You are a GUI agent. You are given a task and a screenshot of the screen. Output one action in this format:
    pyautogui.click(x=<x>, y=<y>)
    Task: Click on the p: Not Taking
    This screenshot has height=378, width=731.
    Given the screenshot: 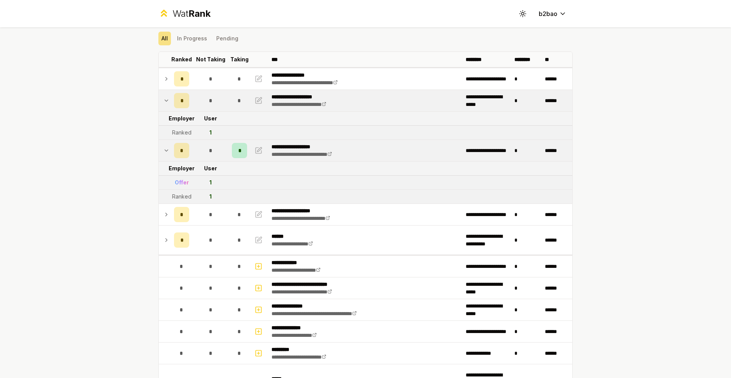 What is the action you would take?
    pyautogui.click(x=210, y=59)
    